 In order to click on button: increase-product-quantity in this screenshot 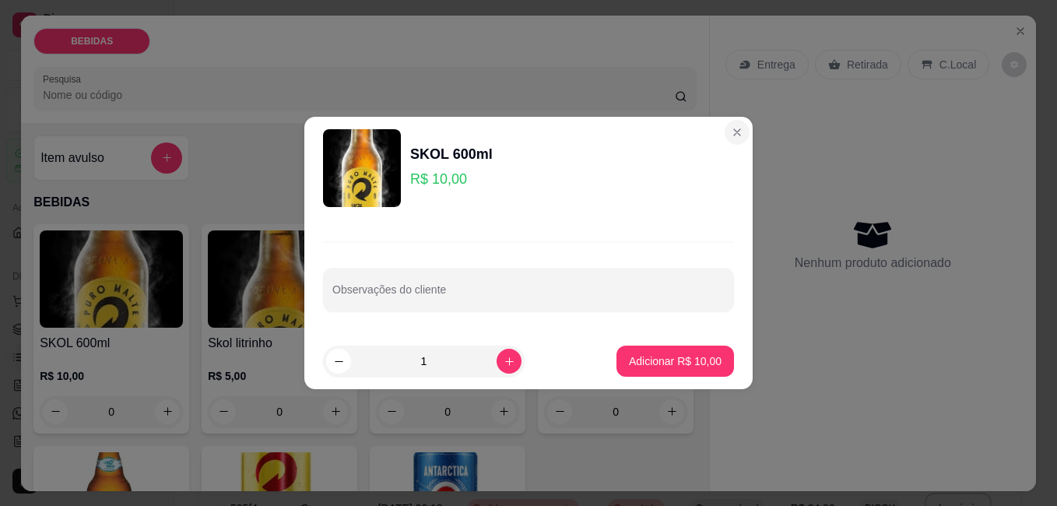, I will do `click(509, 361)`.